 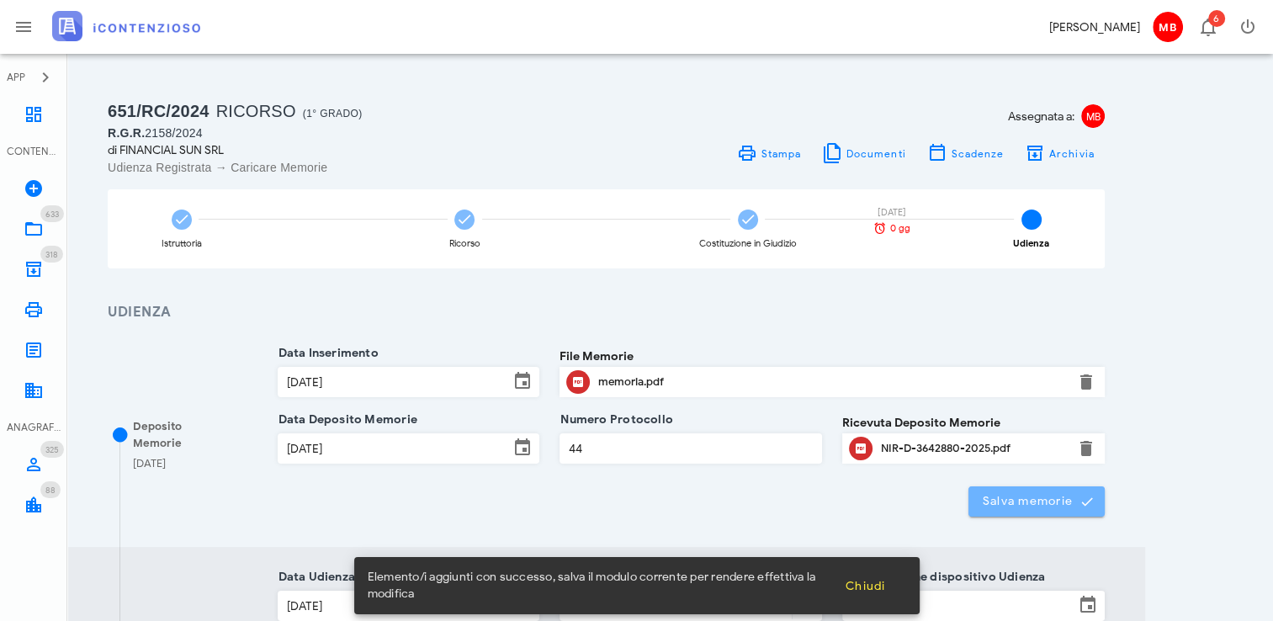 What do you see at coordinates (865, 586) in the screenshot?
I see `button: Chiudi` at bounding box center [865, 586].